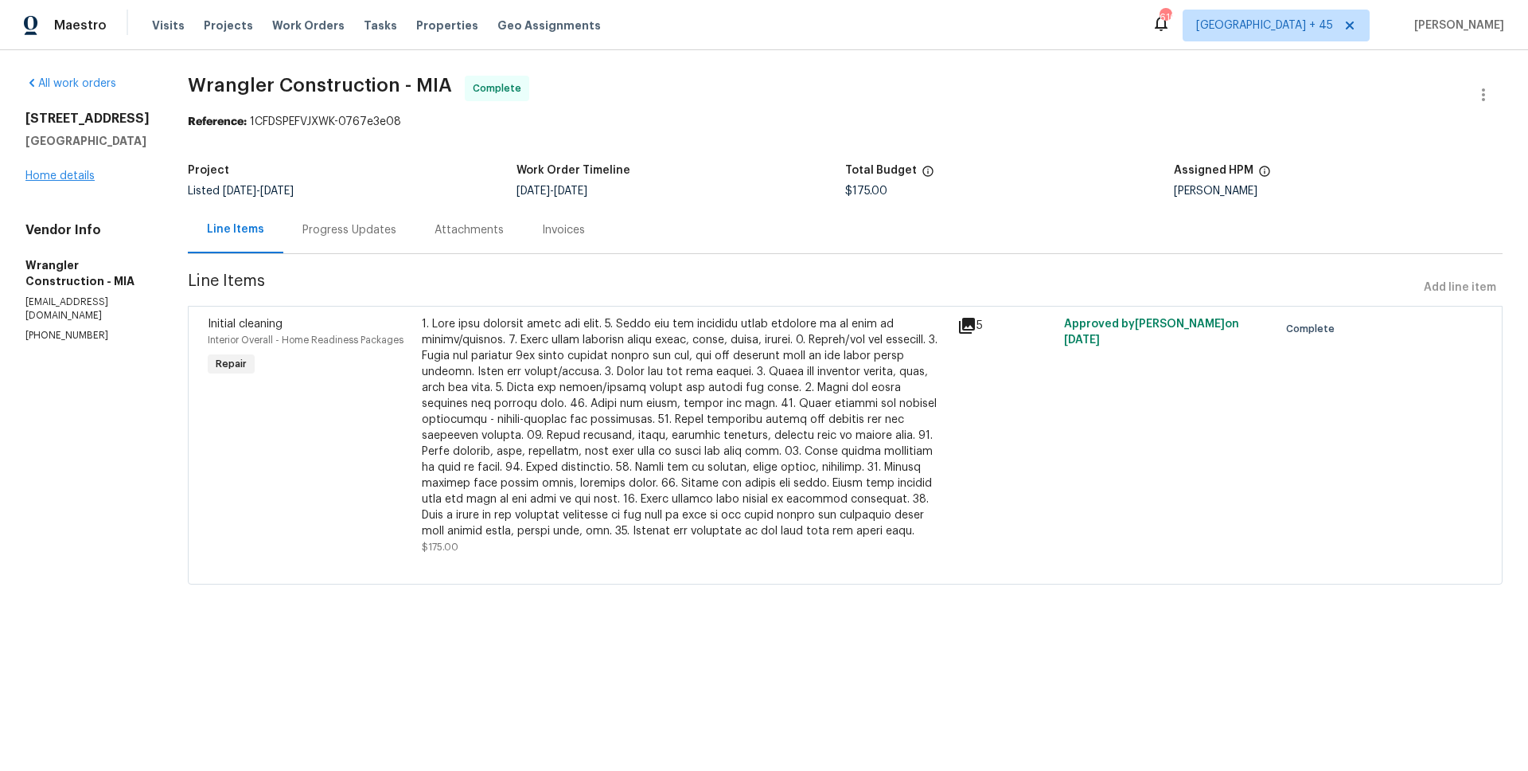 Image resolution: width=1528 pixels, height=771 pixels. Describe the element at coordinates (1214, 170) in the screenshot. I see `h5: Assigned HPM` at that location.